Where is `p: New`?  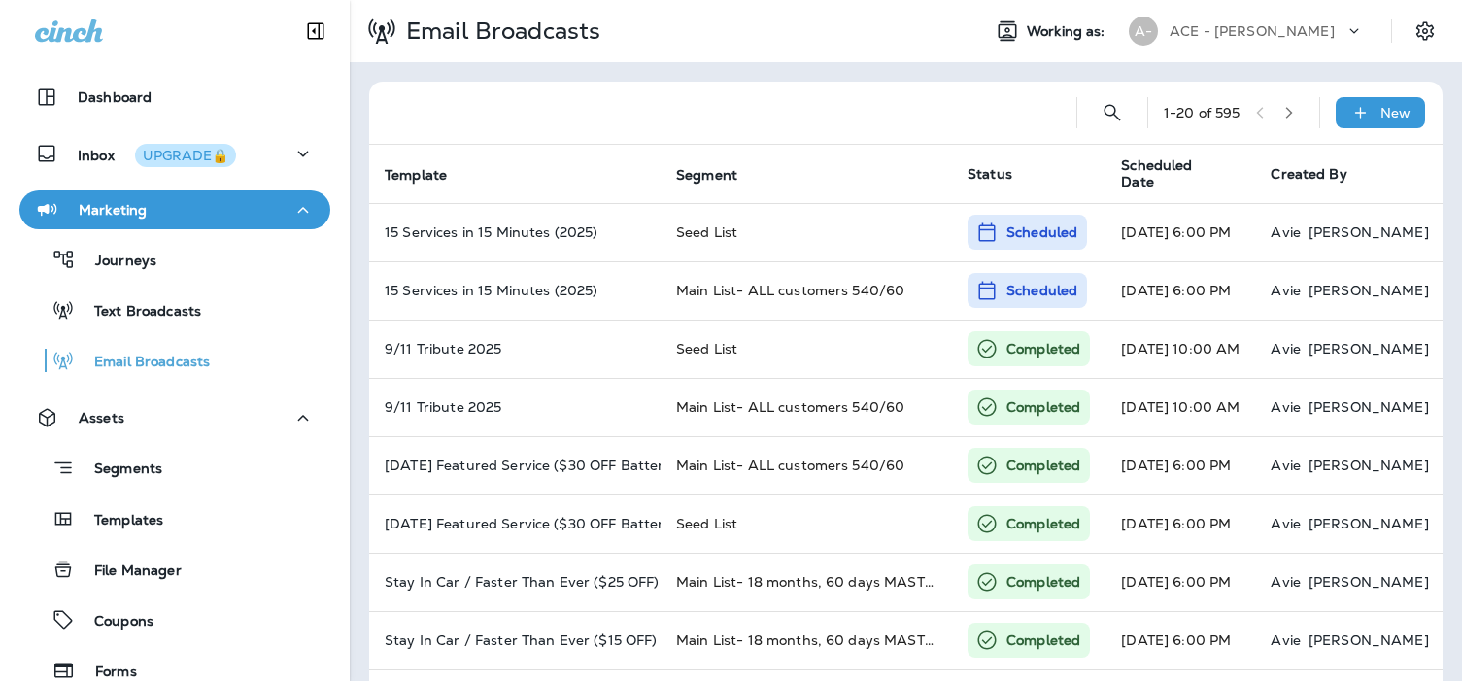
p: New is located at coordinates (1395, 113).